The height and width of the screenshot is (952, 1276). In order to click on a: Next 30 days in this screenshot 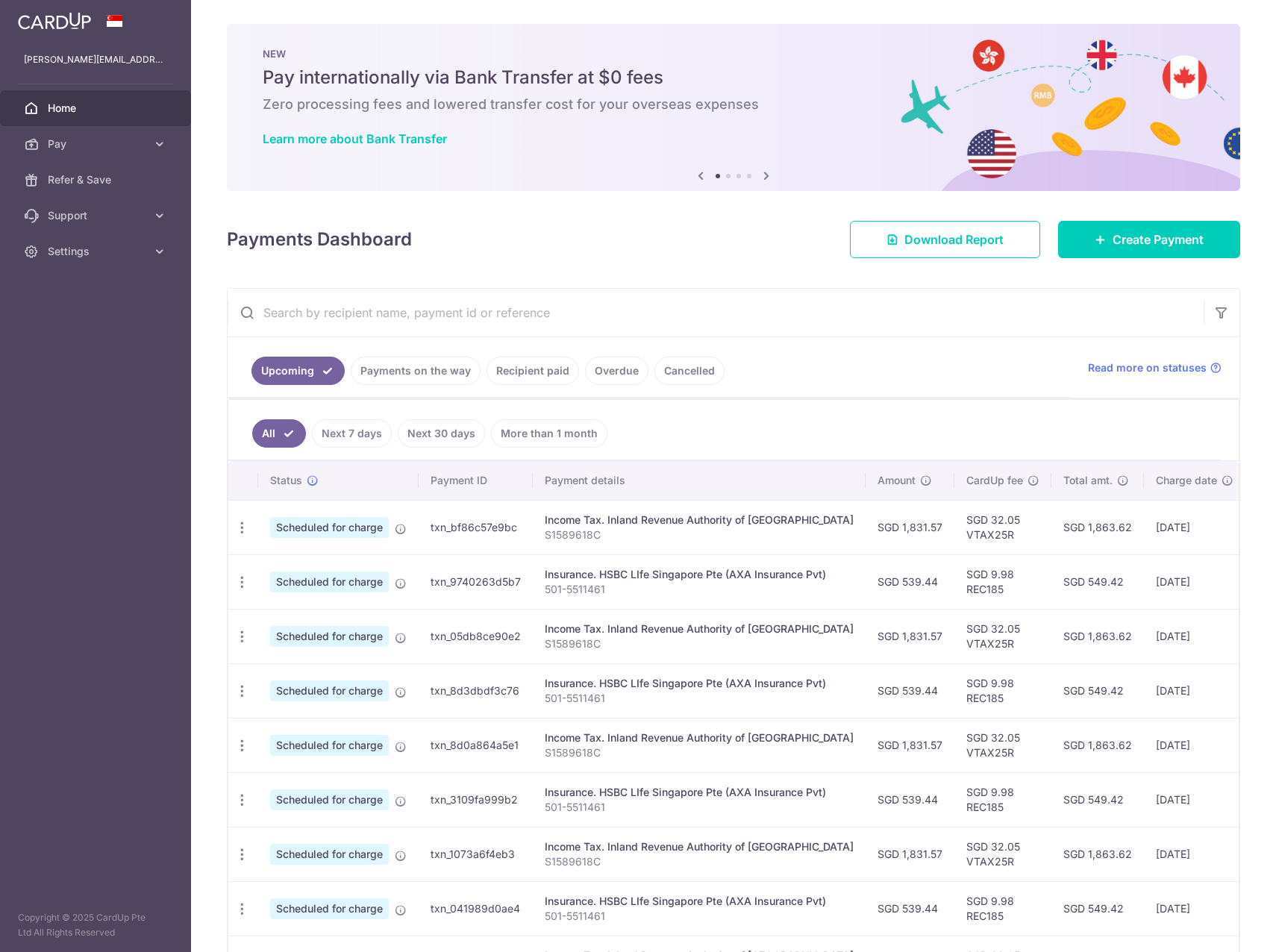, I will do `click(441, 433)`.